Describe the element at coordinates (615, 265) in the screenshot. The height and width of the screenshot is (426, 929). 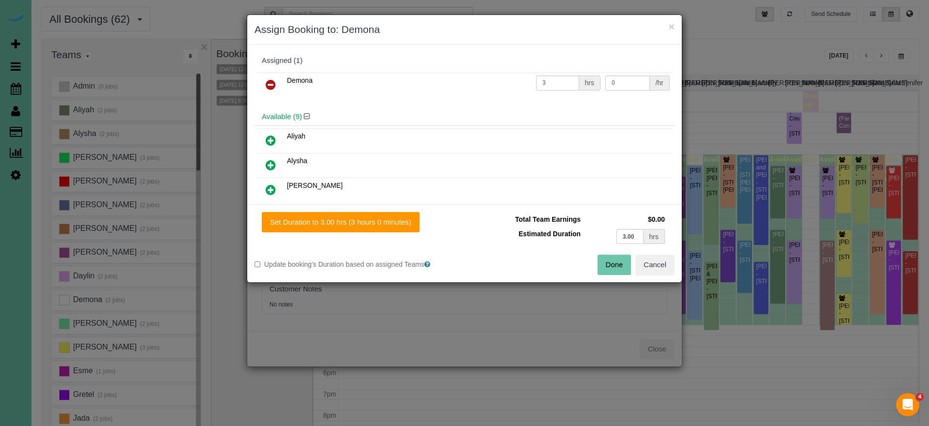
I see `button: Done` at that location.